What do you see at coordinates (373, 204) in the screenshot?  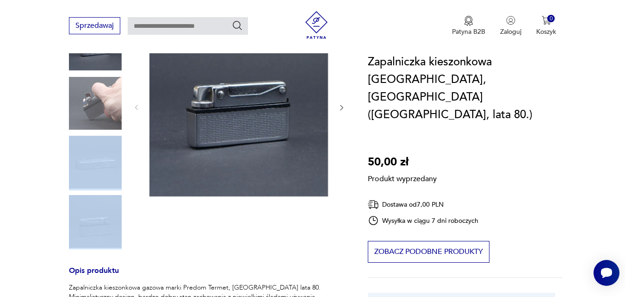 I see `img: Ikona dostawy` at bounding box center [373, 204].